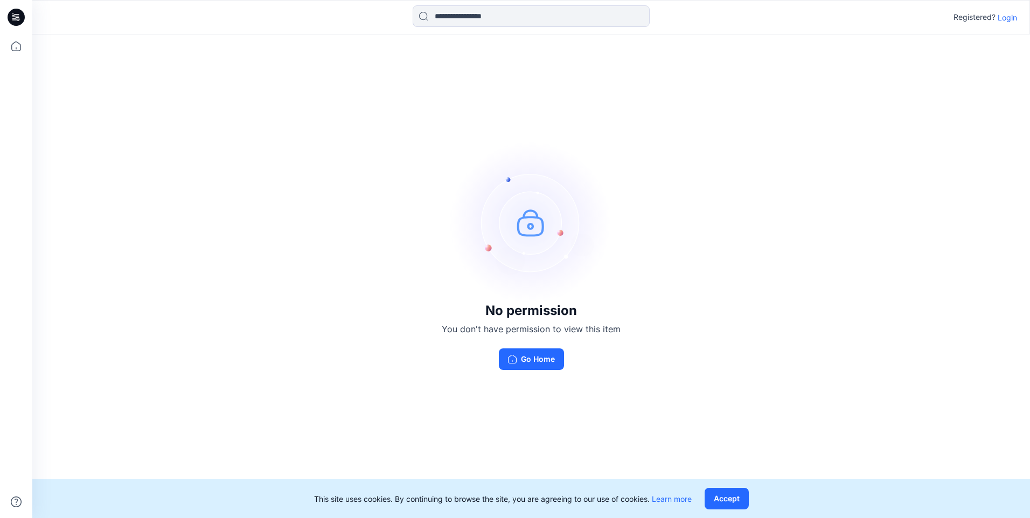 The height and width of the screenshot is (518, 1030). I want to click on a: Go Home, so click(531, 359).